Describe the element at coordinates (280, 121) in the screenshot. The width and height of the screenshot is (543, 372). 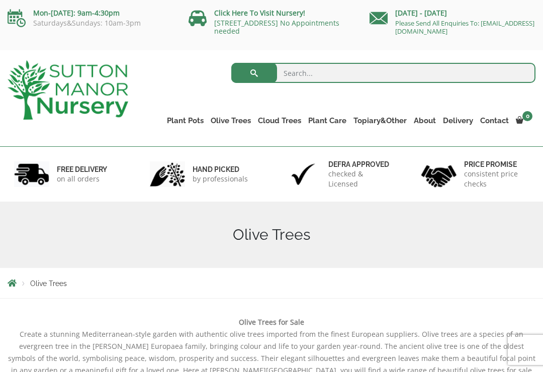
I see `a: Cloud Trees` at that location.